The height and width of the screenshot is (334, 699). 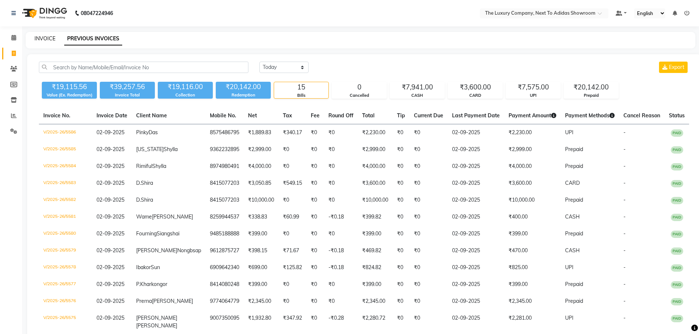 I want to click on td: V/2025-26/5580, so click(x=65, y=234).